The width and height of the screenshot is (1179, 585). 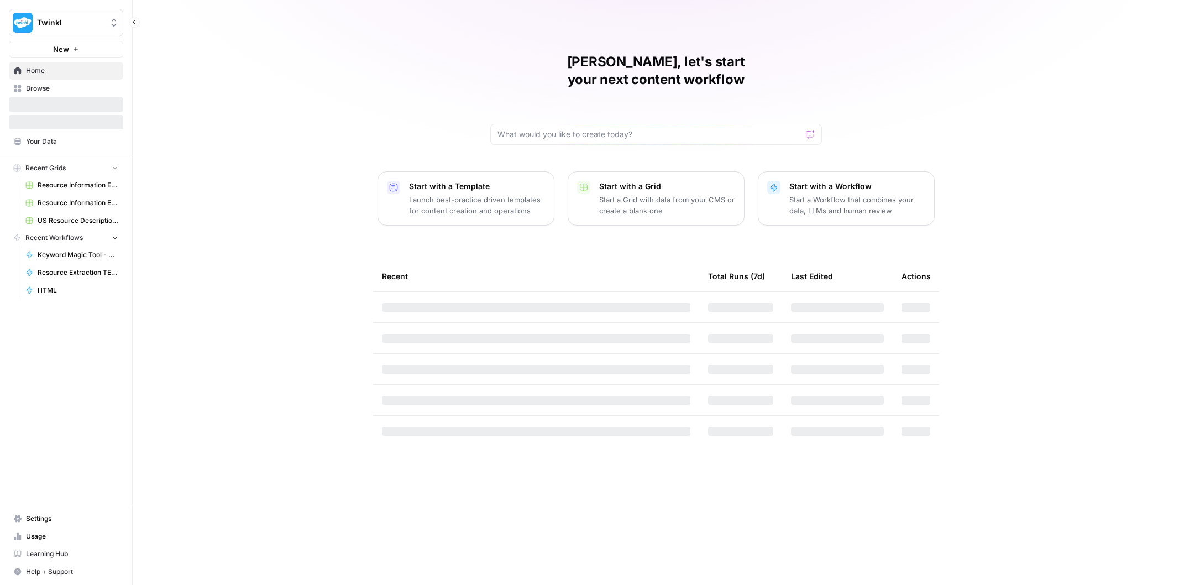 I want to click on span: New, so click(x=61, y=49).